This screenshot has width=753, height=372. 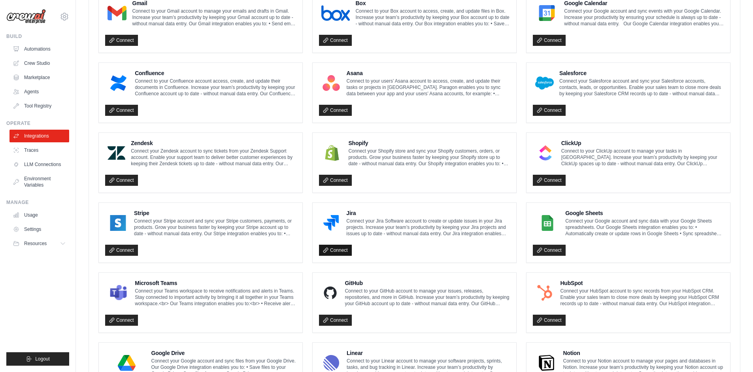 What do you see at coordinates (546, 363) in the screenshot?
I see `img: Notion Logo` at bounding box center [546, 363].